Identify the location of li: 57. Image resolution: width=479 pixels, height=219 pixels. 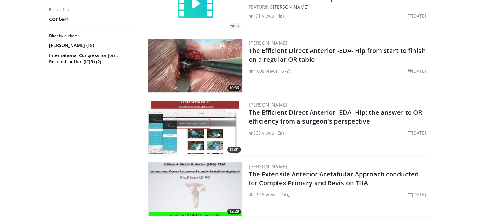
(286, 71).